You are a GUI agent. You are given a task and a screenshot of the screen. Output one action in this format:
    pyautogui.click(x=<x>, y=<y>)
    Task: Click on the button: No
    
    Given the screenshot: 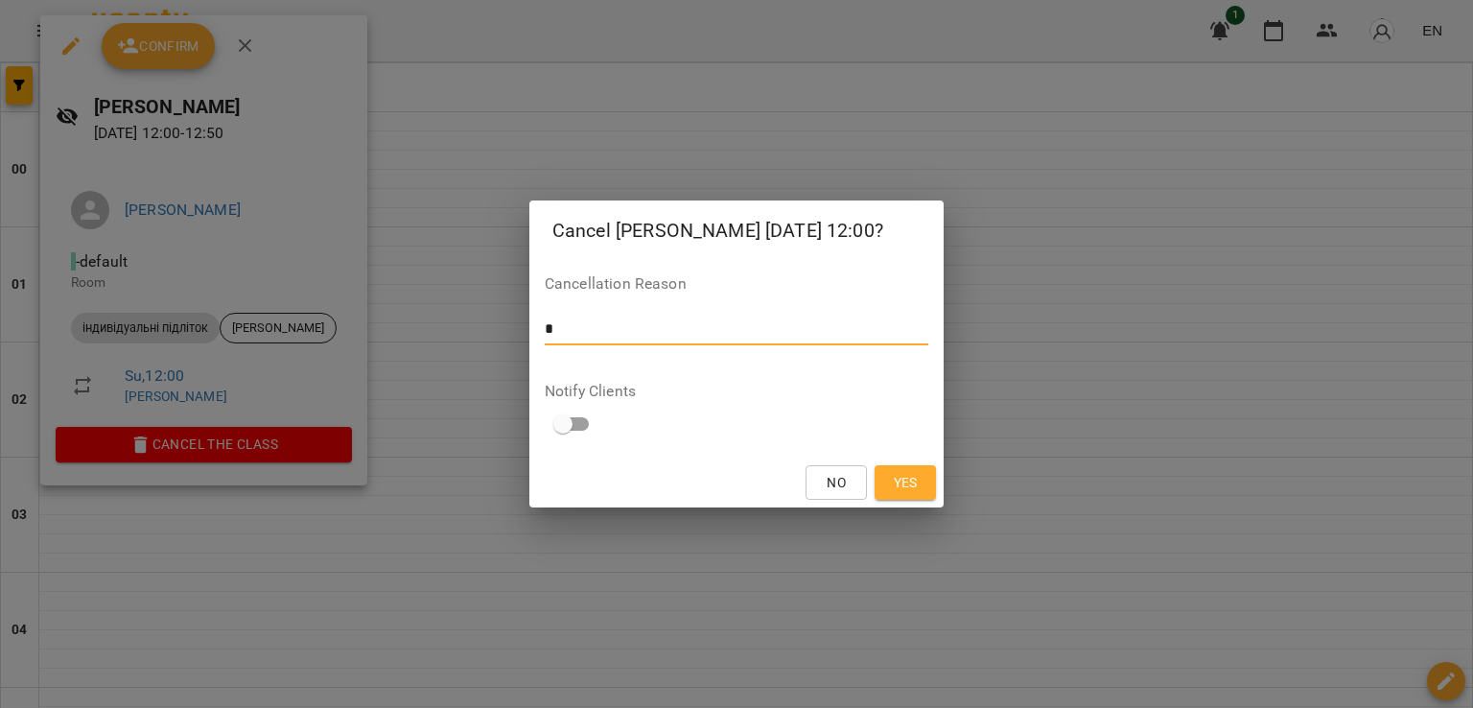 What is the action you would take?
    pyautogui.click(x=836, y=482)
    